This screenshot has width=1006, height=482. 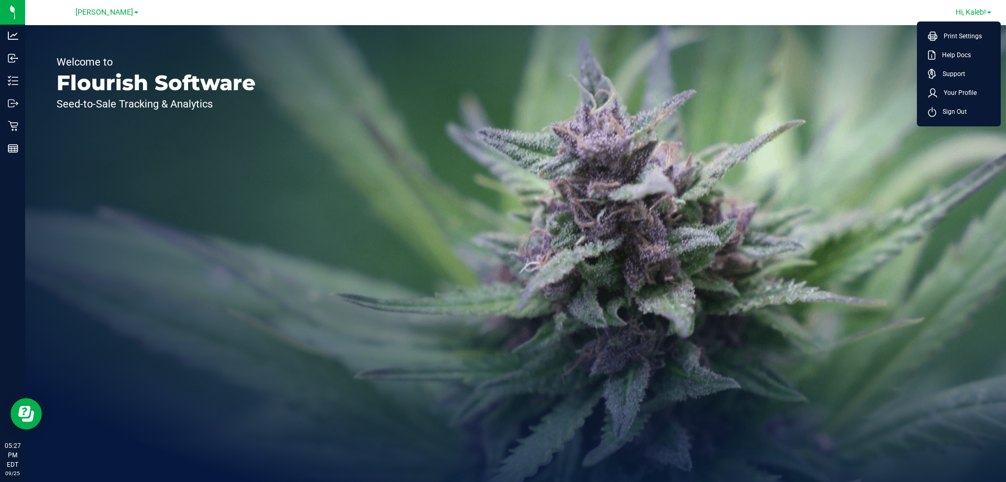 What do you see at coordinates (156, 62) in the screenshot?
I see `p: Welcome to` at bounding box center [156, 62].